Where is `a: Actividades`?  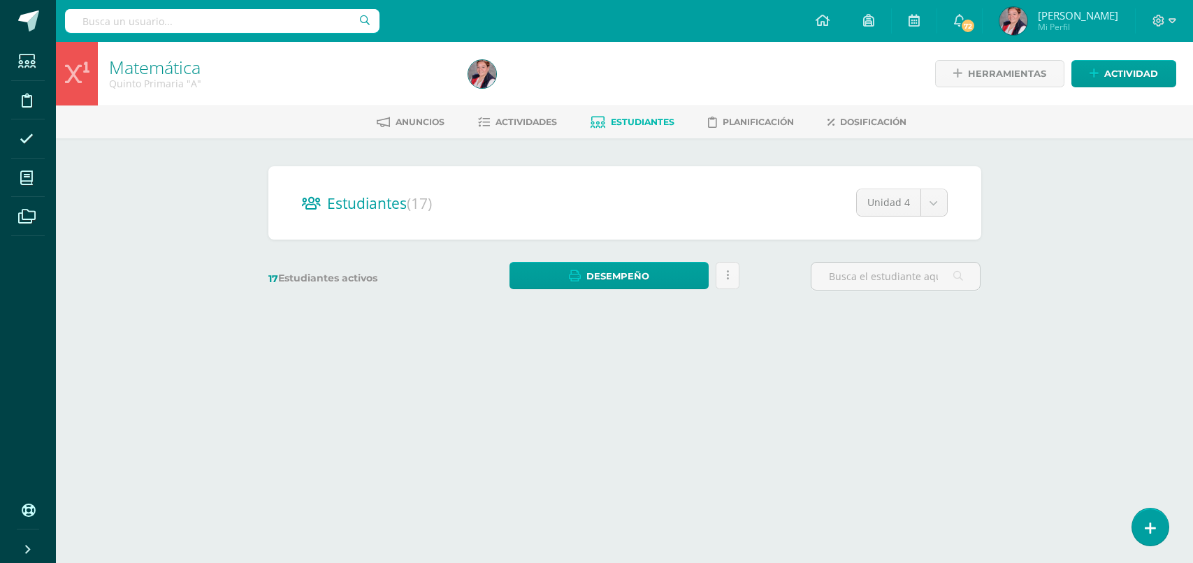 a: Actividades is located at coordinates (517, 122).